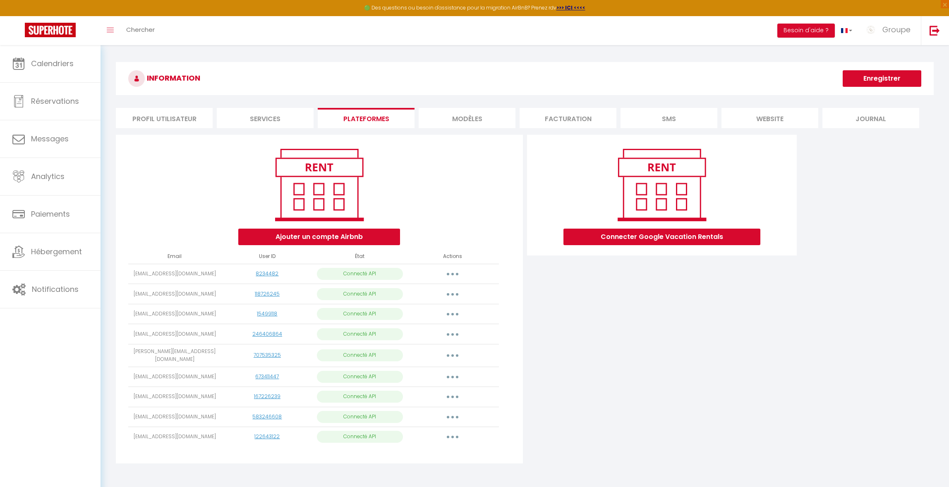  I want to click on a: Chercher, so click(140, 31).